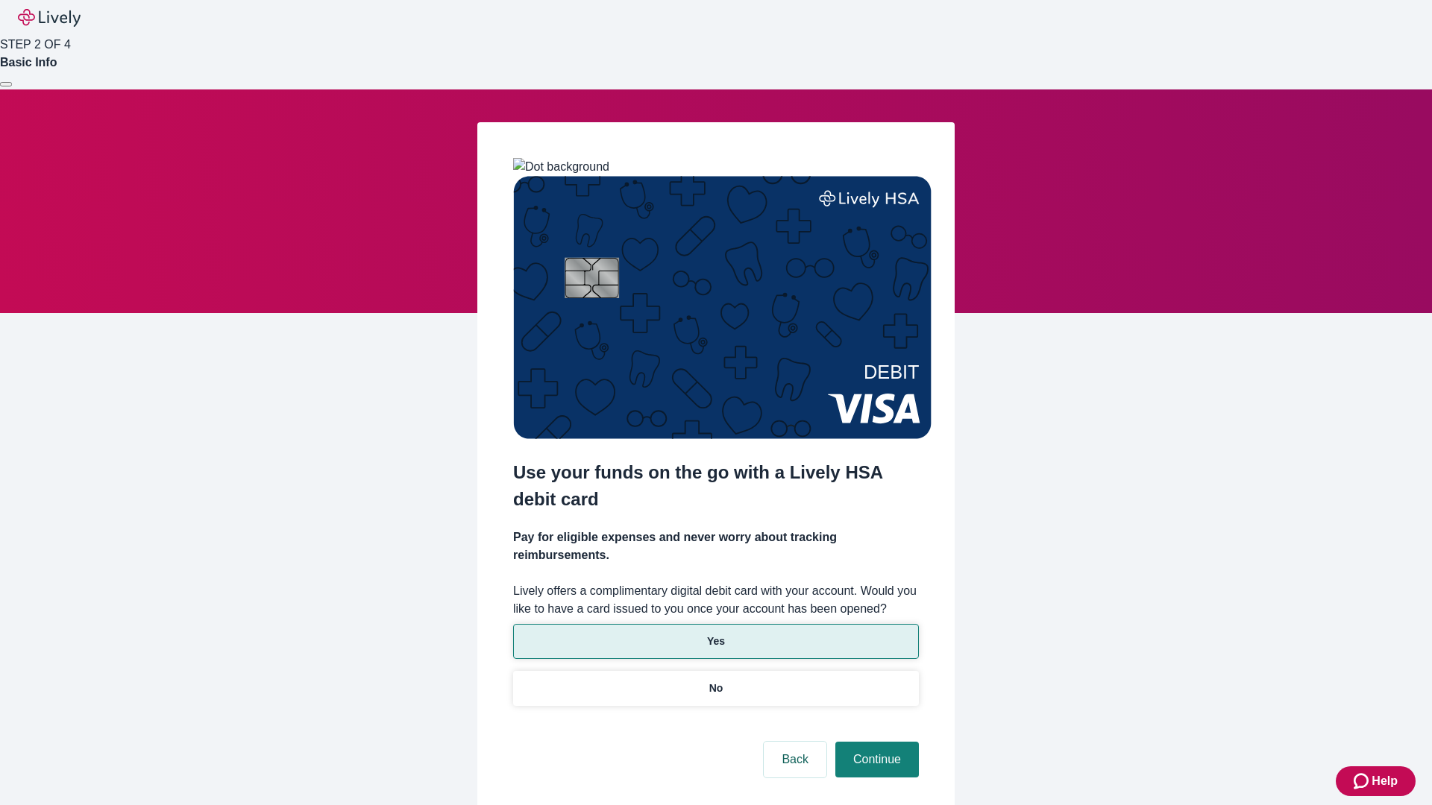 The width and height of the screenshot is (1432, 805). I want to click on p: Yes, so click(716, 641).